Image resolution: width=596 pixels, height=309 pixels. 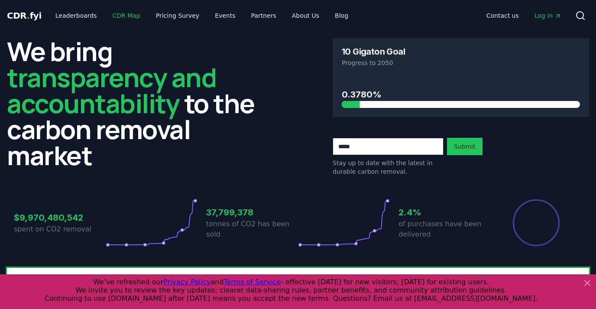 What do you see at coordinates (252, 212) in the screenshot?
I see `h3: 37,799,378` at bounding box center [252, 212].